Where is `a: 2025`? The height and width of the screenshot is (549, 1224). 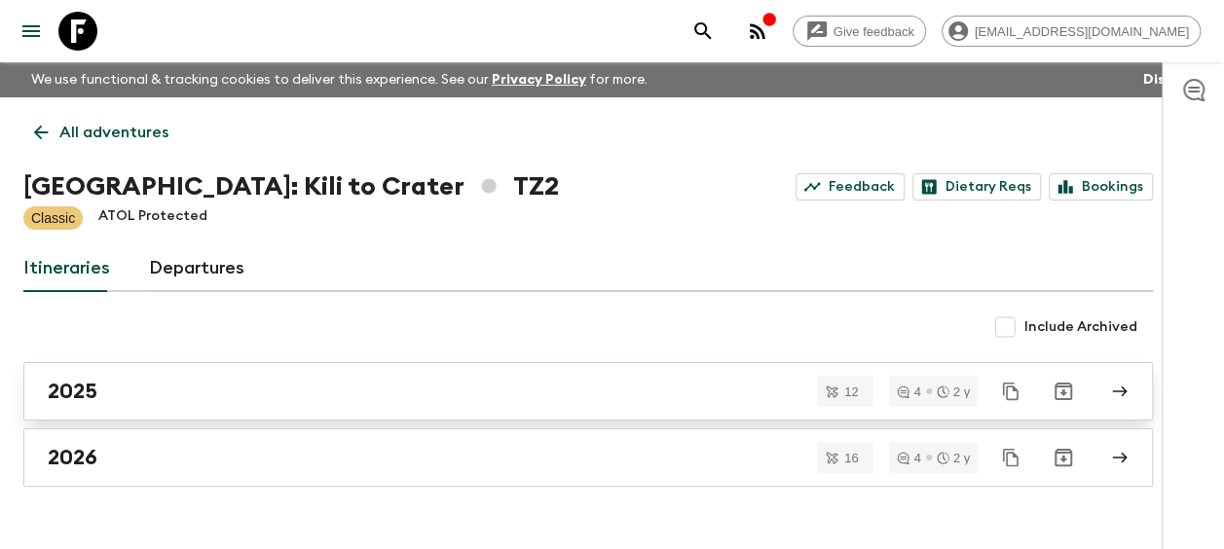 a: 2025 is located at coordinates (588, 391).